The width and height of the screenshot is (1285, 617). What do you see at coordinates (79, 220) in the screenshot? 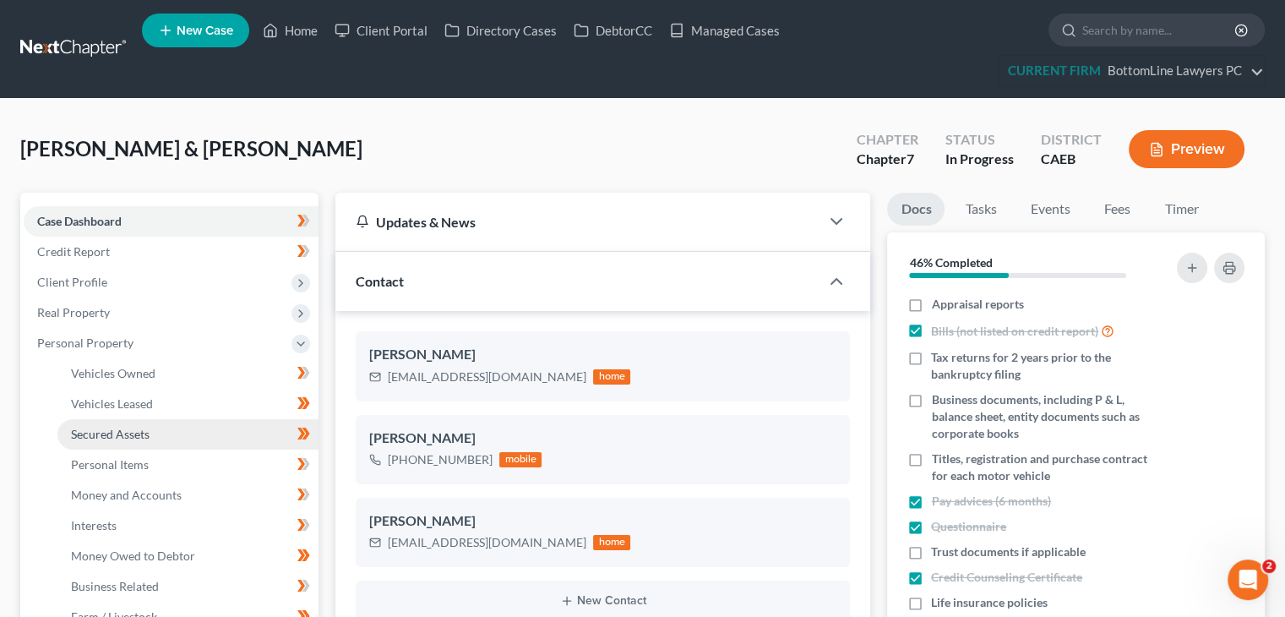
I see `span: Case Dashboard` at bounding box center [79, 220].